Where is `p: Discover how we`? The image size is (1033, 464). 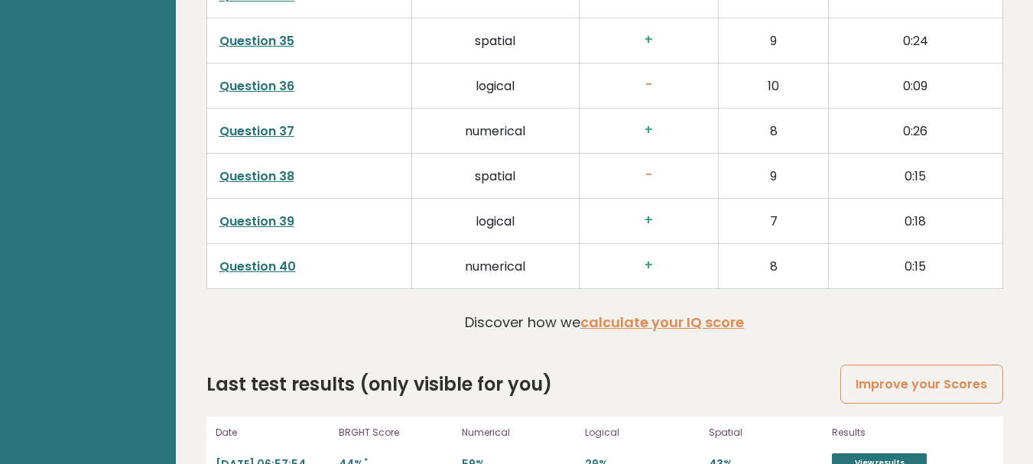 p: Discover how we is located at coordinates (604, 322).